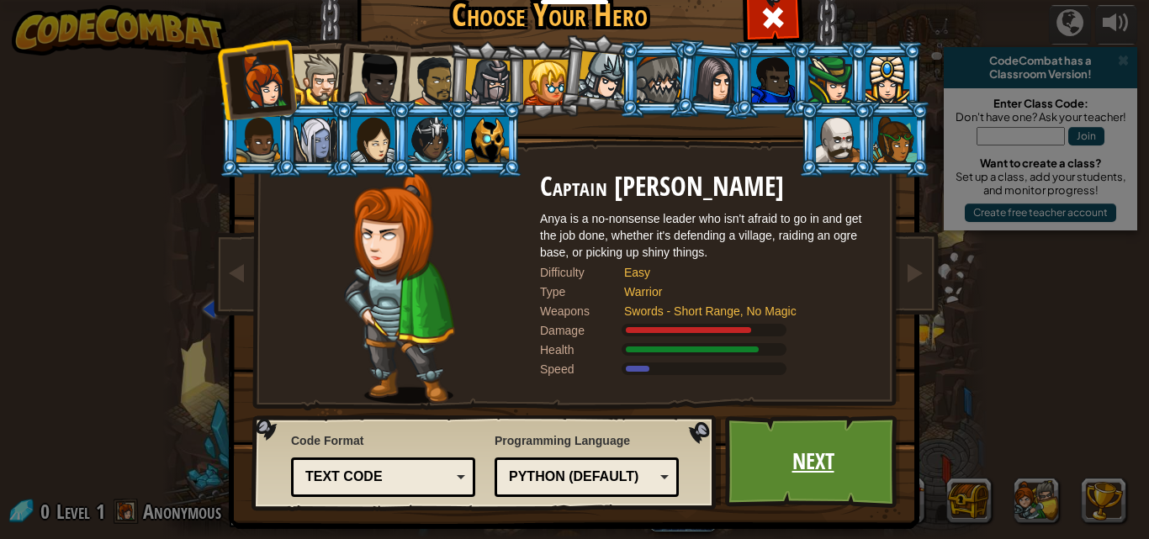  What do you see at coordinates (256, 79) in the screenshot?
I see `li: Captain Anya Weston` at bounding box center [256, 79].